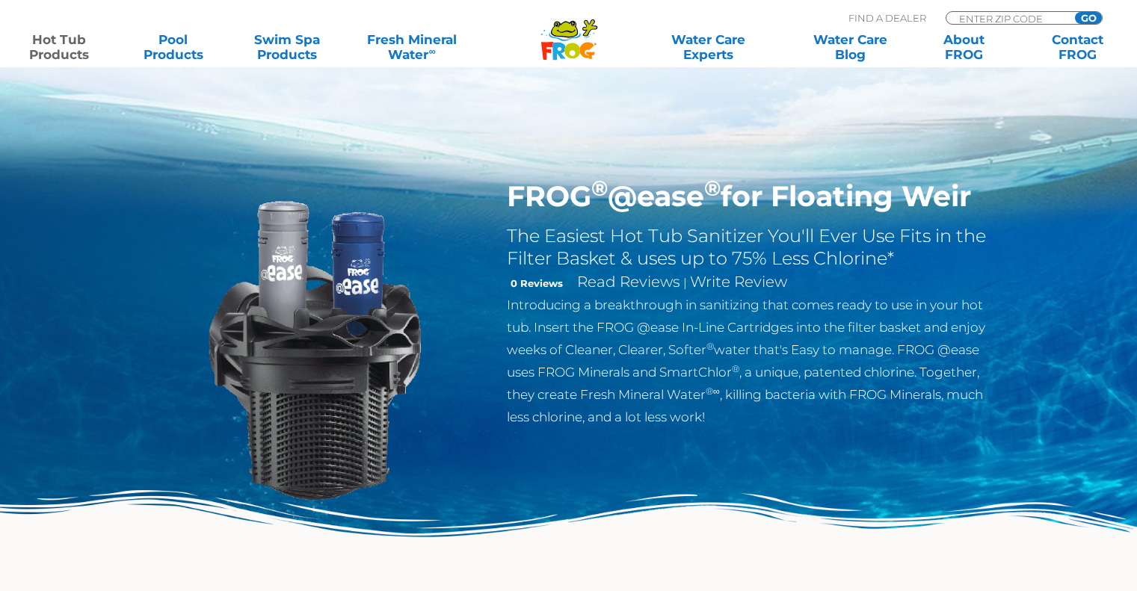 This screenshot has height=591, width=1137. I want to click on img: InLineWeir_Front_High_inserting-v2.png, so click(314, 351).